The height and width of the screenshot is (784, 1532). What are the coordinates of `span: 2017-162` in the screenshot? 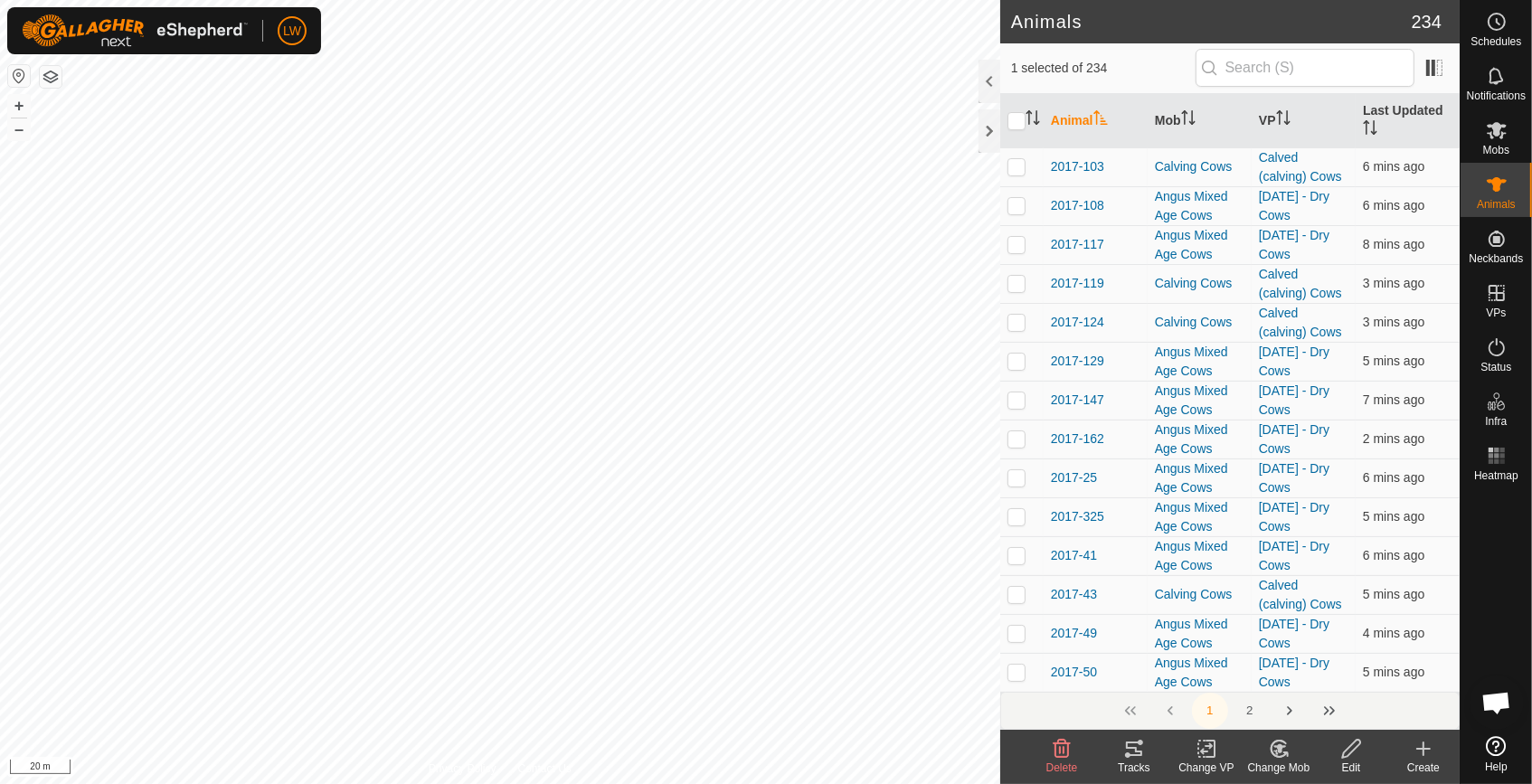 It's located at (1077, 438).